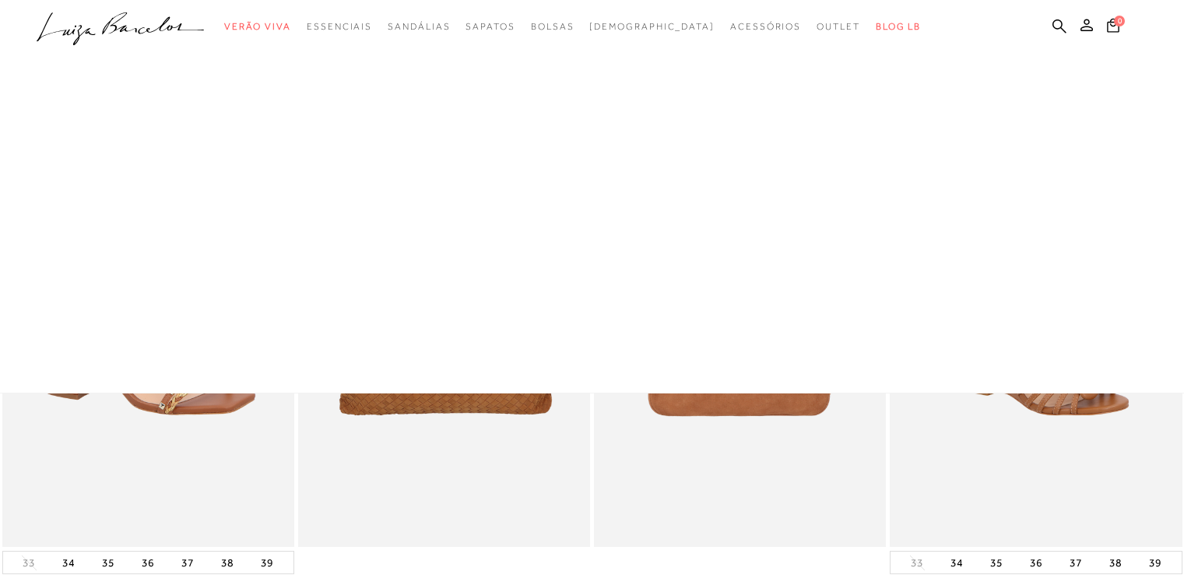  I want to click on span: Acessórios, so click(765, 26).